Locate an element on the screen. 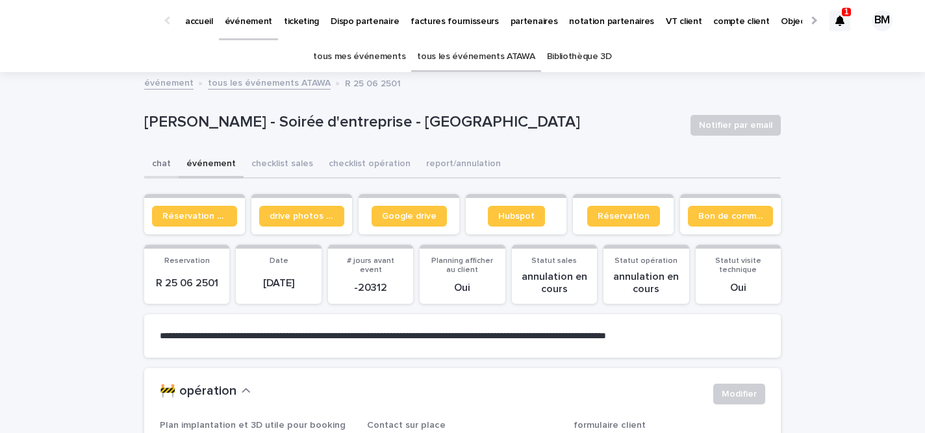 This screenshot has width=925, height=433. div: BM is located at coordinates (882, 21).